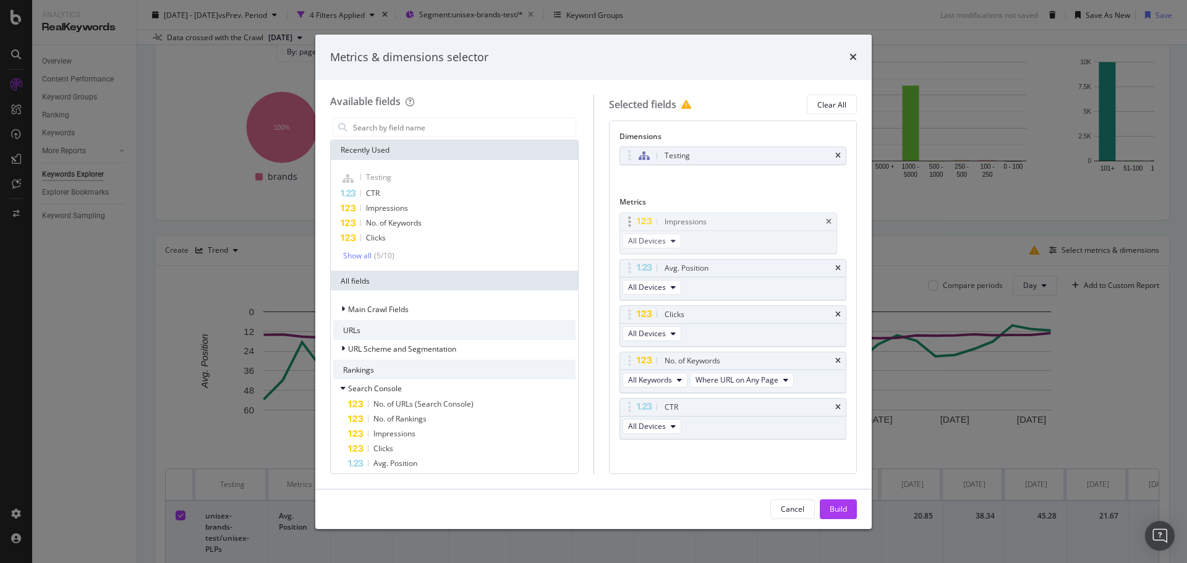  Describe the element at coordinates (733, 372) in the screenshot. I see `div: No. of KeywordstimesAll KeywordsWhere URL on Any Page` at that location.